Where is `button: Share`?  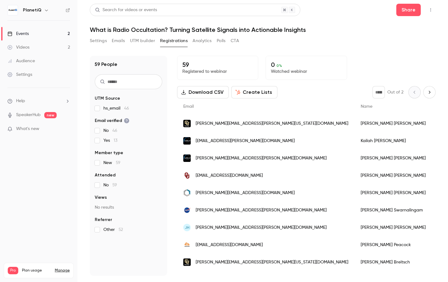 button: Share is located at coordinates (408, 10).